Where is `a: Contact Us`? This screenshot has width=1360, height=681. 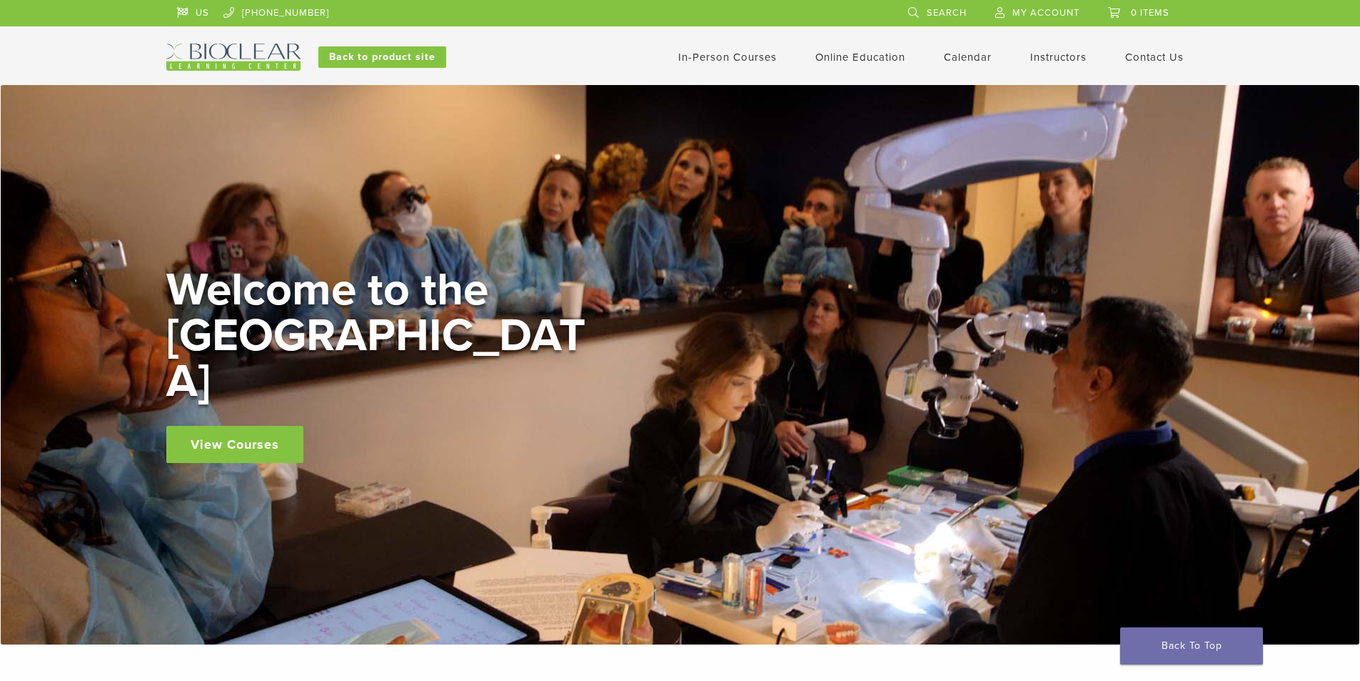 a: Contact Us is located at coordinates (1155, 57).